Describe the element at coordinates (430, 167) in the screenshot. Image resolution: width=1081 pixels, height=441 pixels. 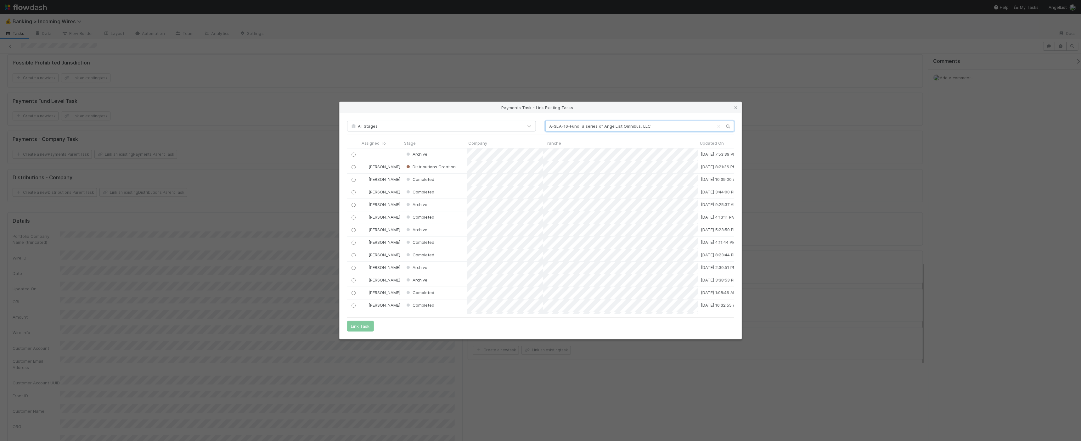
I see `span: Distributions Creation` at that location.